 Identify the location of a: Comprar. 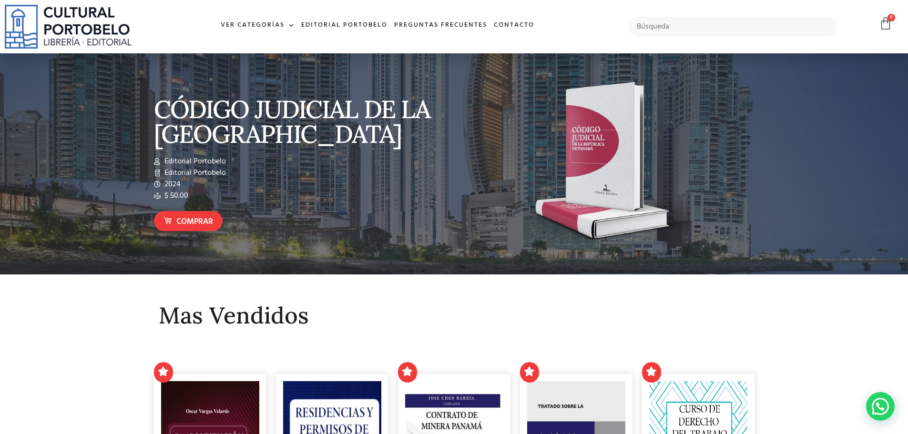
(188, 221).